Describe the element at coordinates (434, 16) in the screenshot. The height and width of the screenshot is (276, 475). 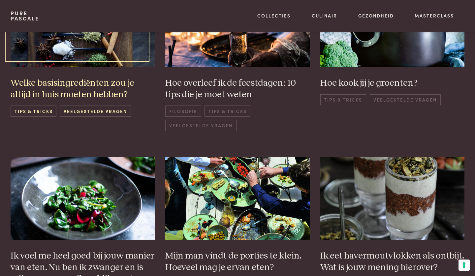
I see `a: Masterclass` at that location.